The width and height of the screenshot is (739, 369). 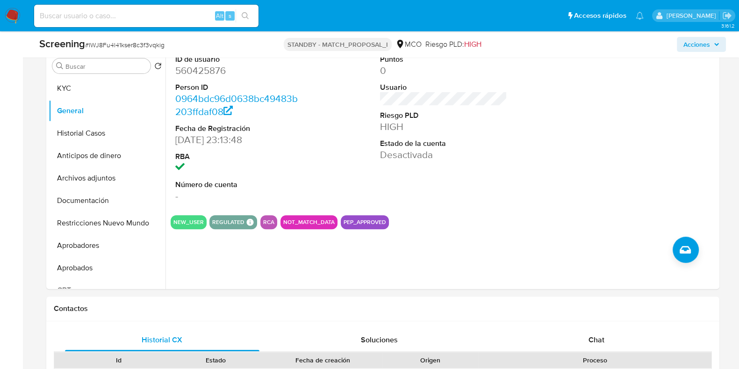 I want to click on dd: 0, so click(x=444, y=71).